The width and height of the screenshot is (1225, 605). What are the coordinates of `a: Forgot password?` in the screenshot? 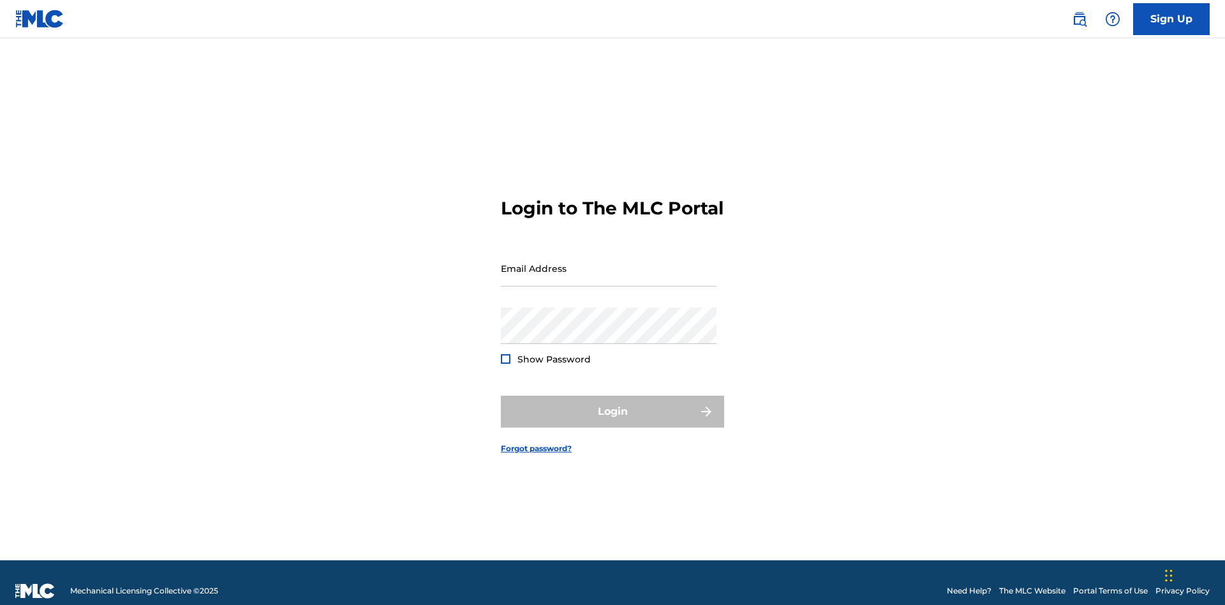 It's located at (536, 449).